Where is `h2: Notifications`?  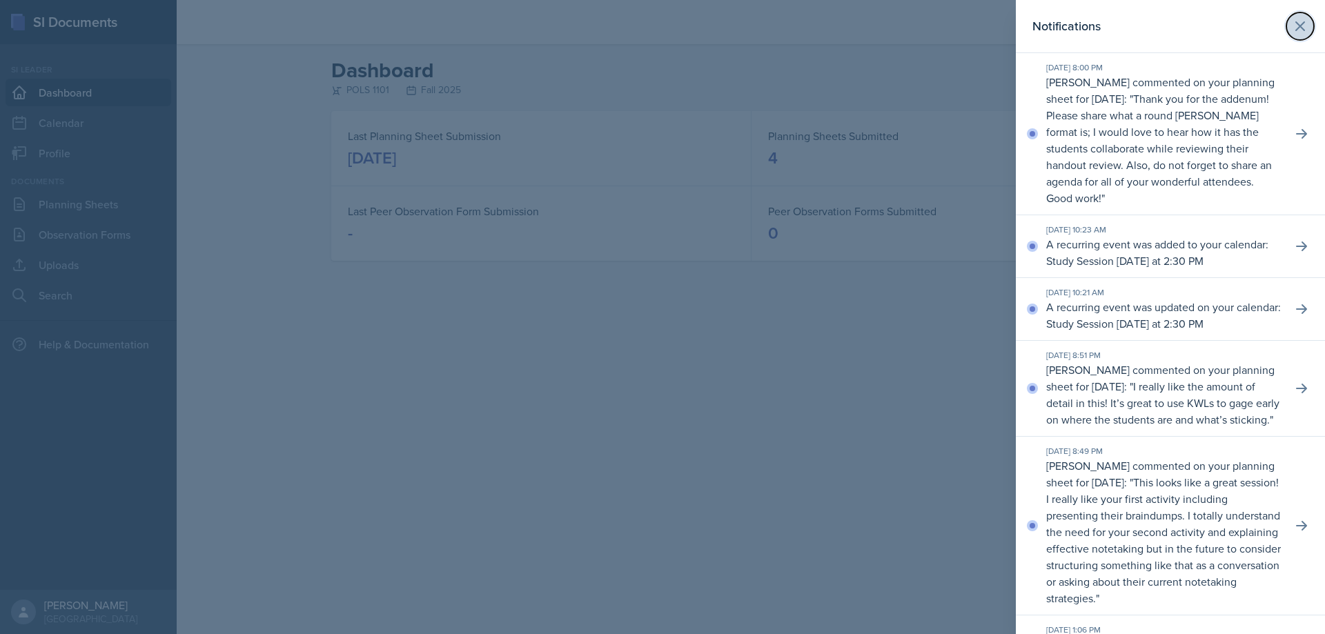
h2: Notifications is located at coordinates (1066, 26).